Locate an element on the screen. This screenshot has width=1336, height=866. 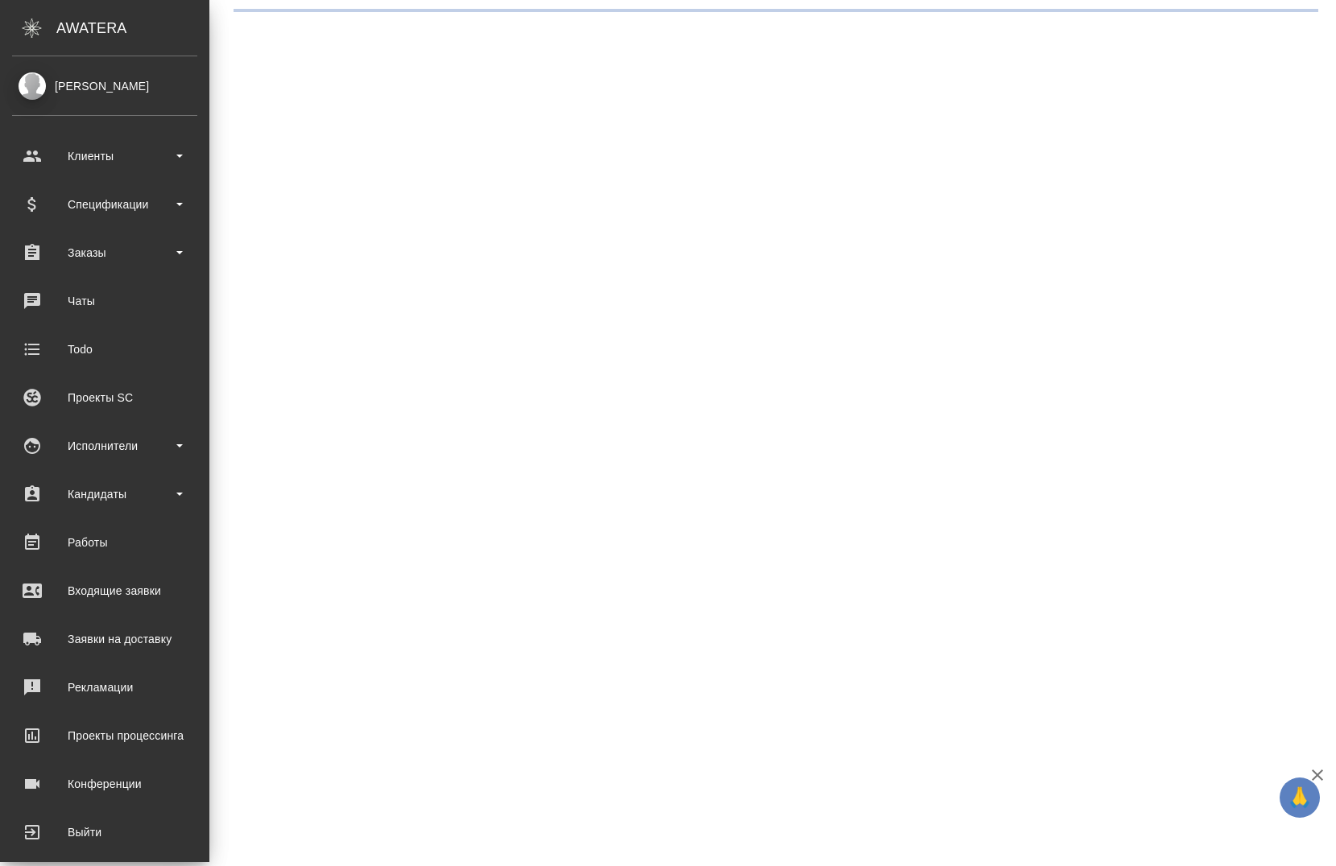
div: Работы is located at coordinates (105, 543).